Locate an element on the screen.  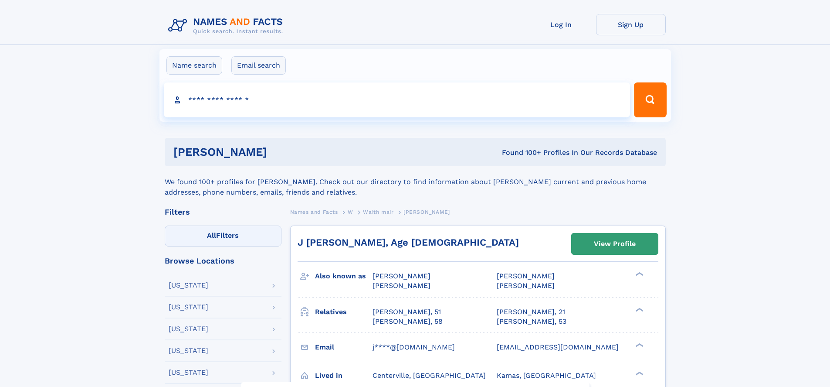
span: W is located at coordinates (350, 212).